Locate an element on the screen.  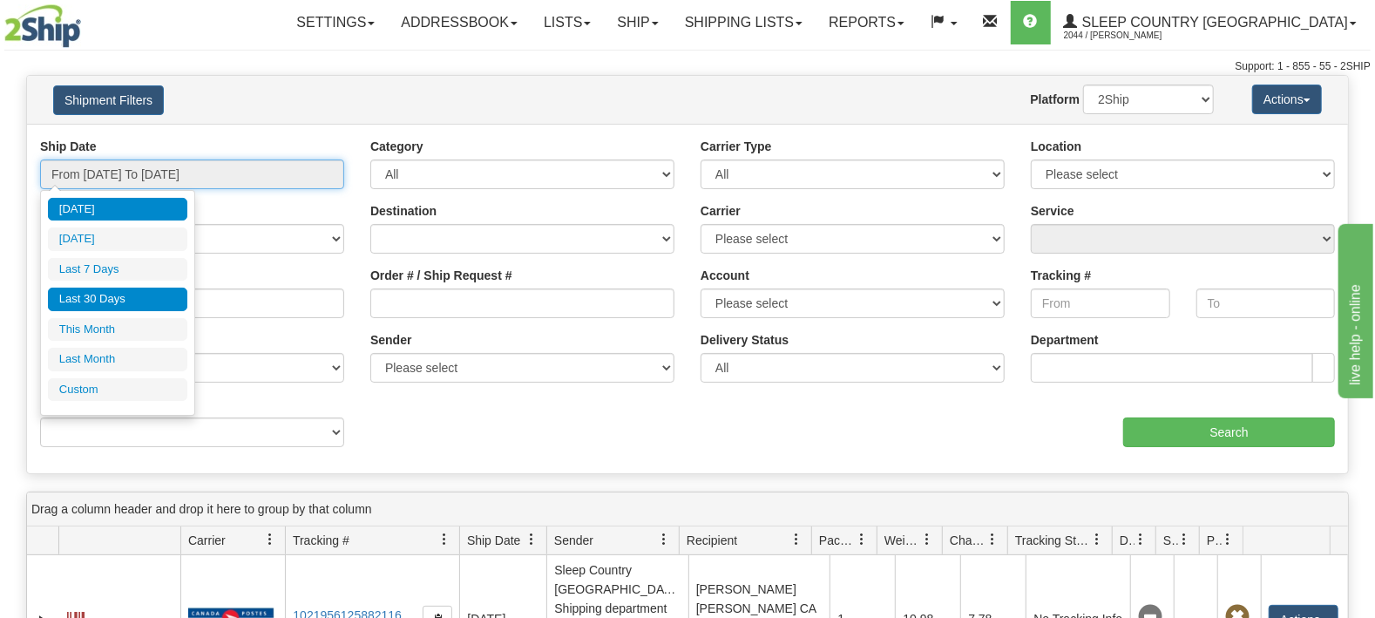
a: Addressbook is located at coordinates (459, 23).